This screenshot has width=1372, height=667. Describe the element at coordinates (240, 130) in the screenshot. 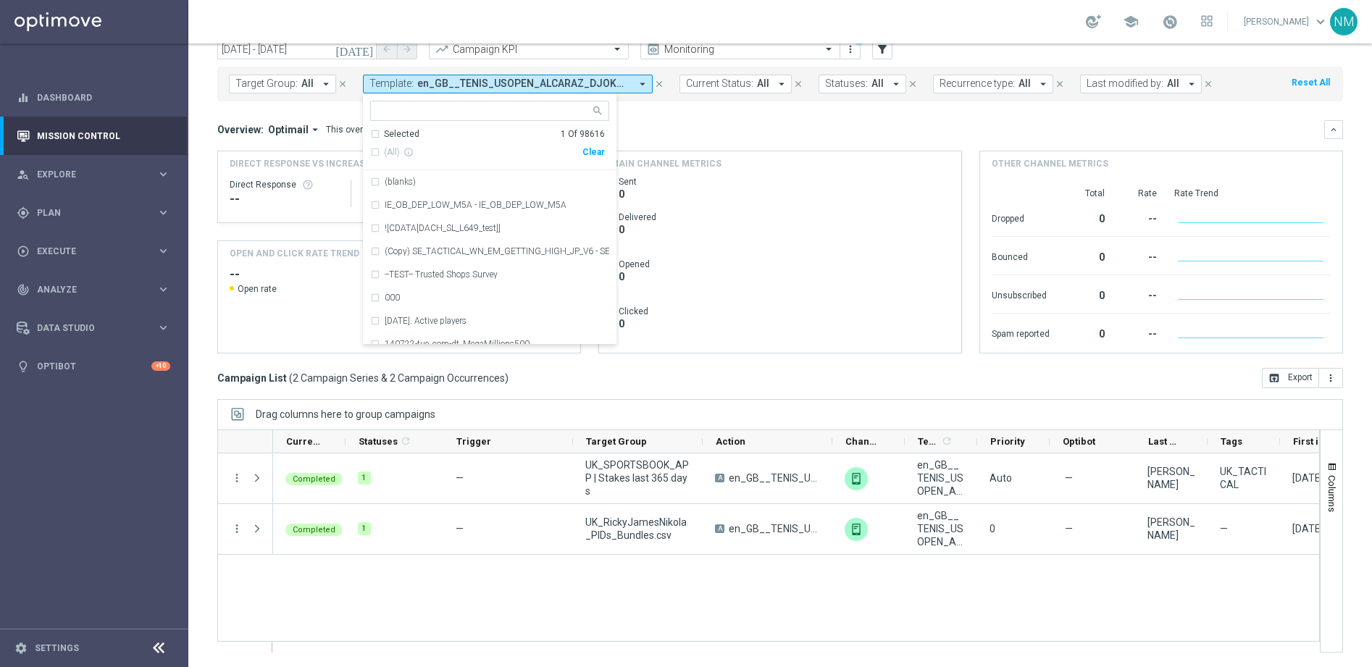

I see `h3: Overview:` at that location.